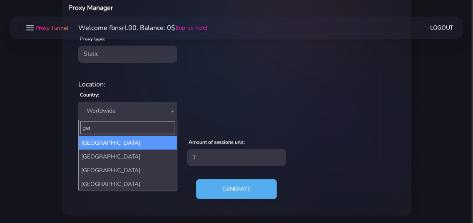 The height and width of the screenshot is (223, 473). What do you see at coordinates (191, 27) in the screenshot?
I see `a: (top-up here)` at bounding box center [191, 27].